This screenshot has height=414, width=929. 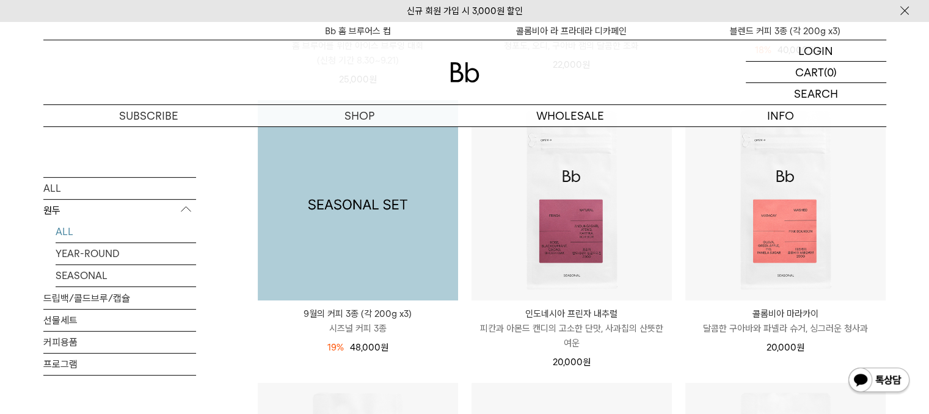 I want to click on img: 카카오톡 채널 1:1 채팅 버튼, so click(x=879, y=381).